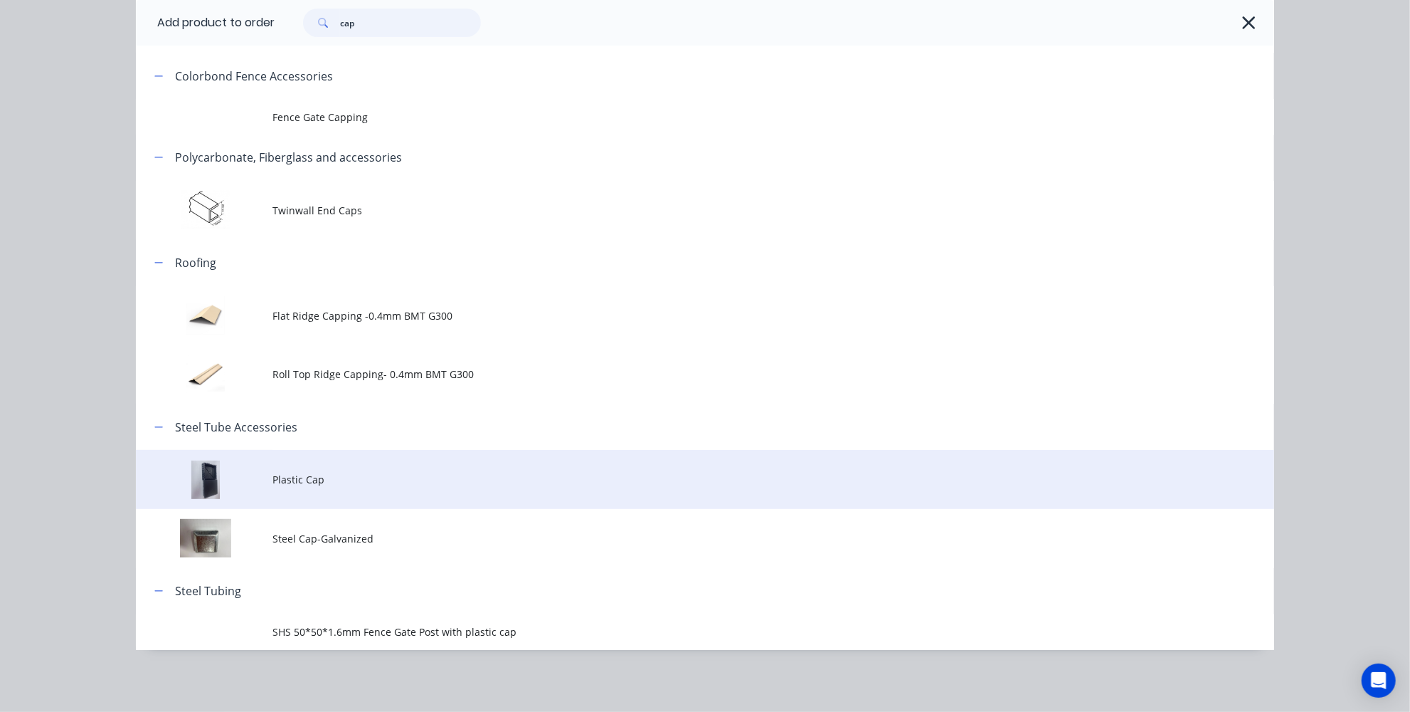  I want to click on div: Polycarbonate, Fiberglass and accessories, so click(288, 157).